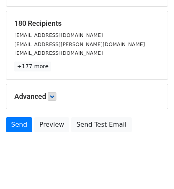 The width and height of the screenshot is (174, 189). What do you see at coordinates (33, 66) in the screenshot?
I see `a: +177 more` at bounding box center [33, 66].